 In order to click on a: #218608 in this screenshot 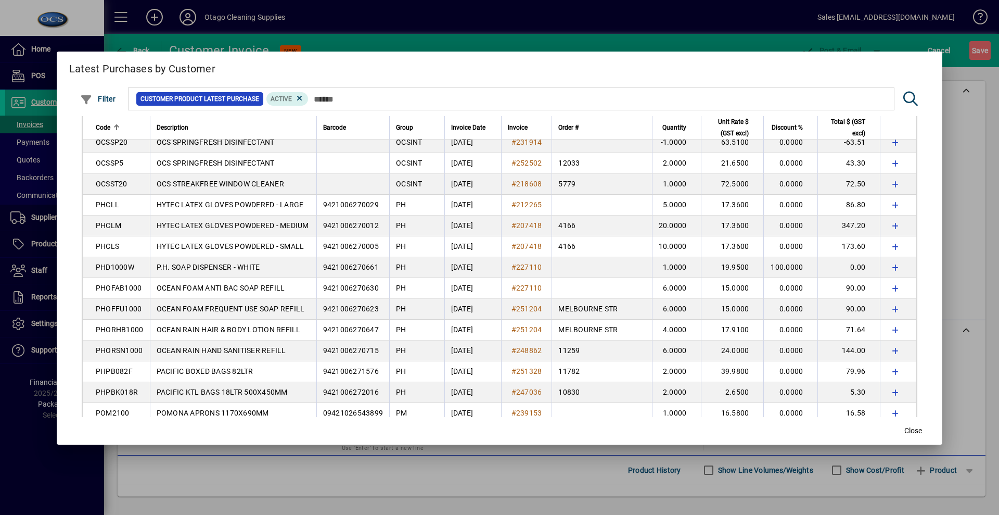, I will do `click(527, 184)`.